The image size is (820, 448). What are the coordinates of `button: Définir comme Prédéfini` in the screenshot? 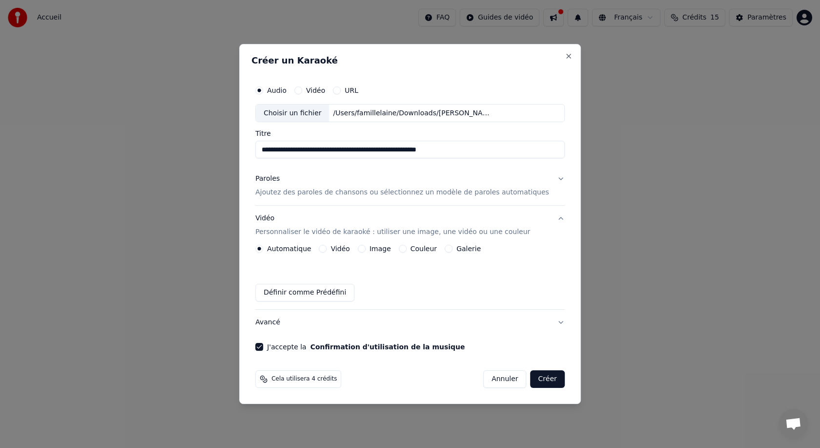 It's located at (305, 293).